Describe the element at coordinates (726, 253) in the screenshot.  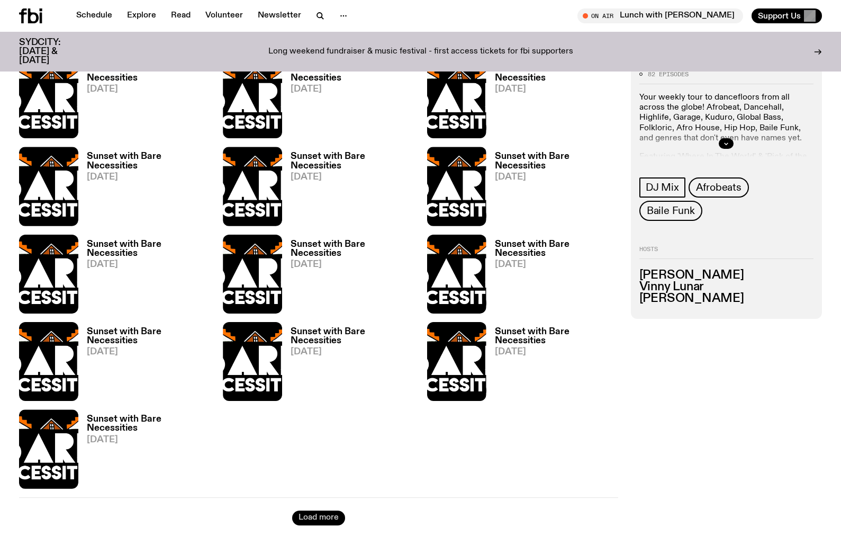
I see `h2: Hosts` at that location.